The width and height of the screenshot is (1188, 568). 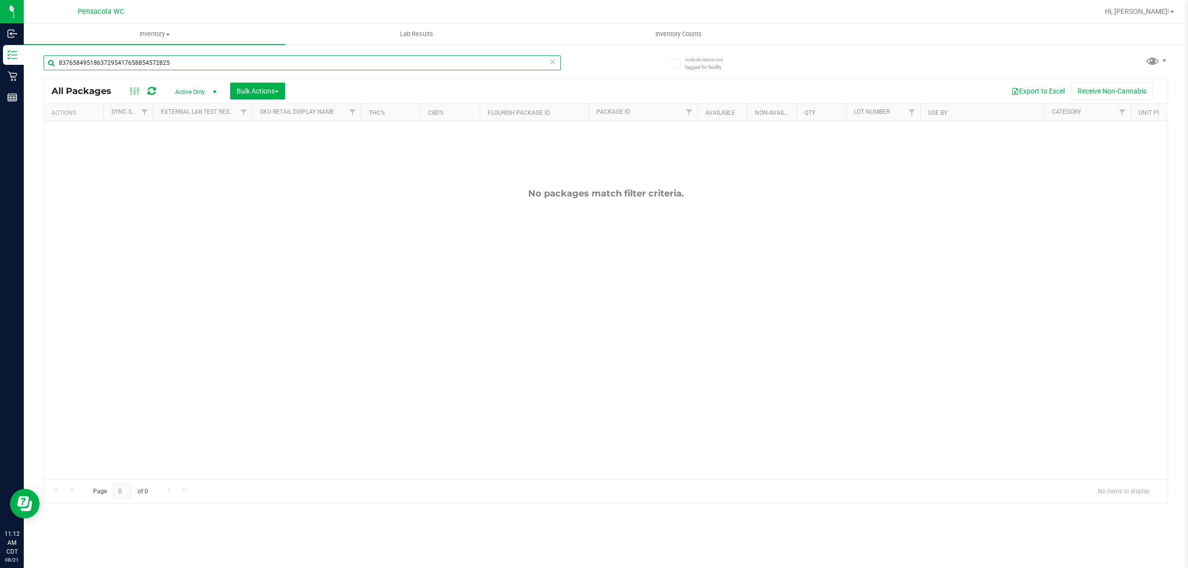 I want to click on a: Package ID, so click(x=613, y=112).